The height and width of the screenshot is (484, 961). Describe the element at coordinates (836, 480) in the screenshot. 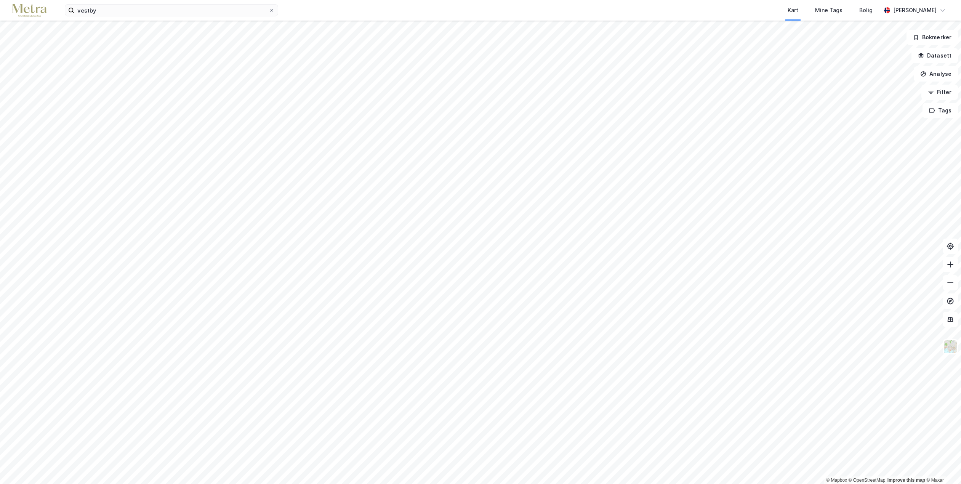

I see `a: Mapbox` at that location.